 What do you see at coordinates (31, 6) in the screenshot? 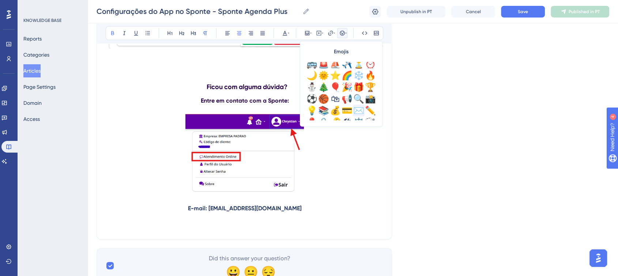
I see `span: Need Help?` at bounding box center [31, 6].